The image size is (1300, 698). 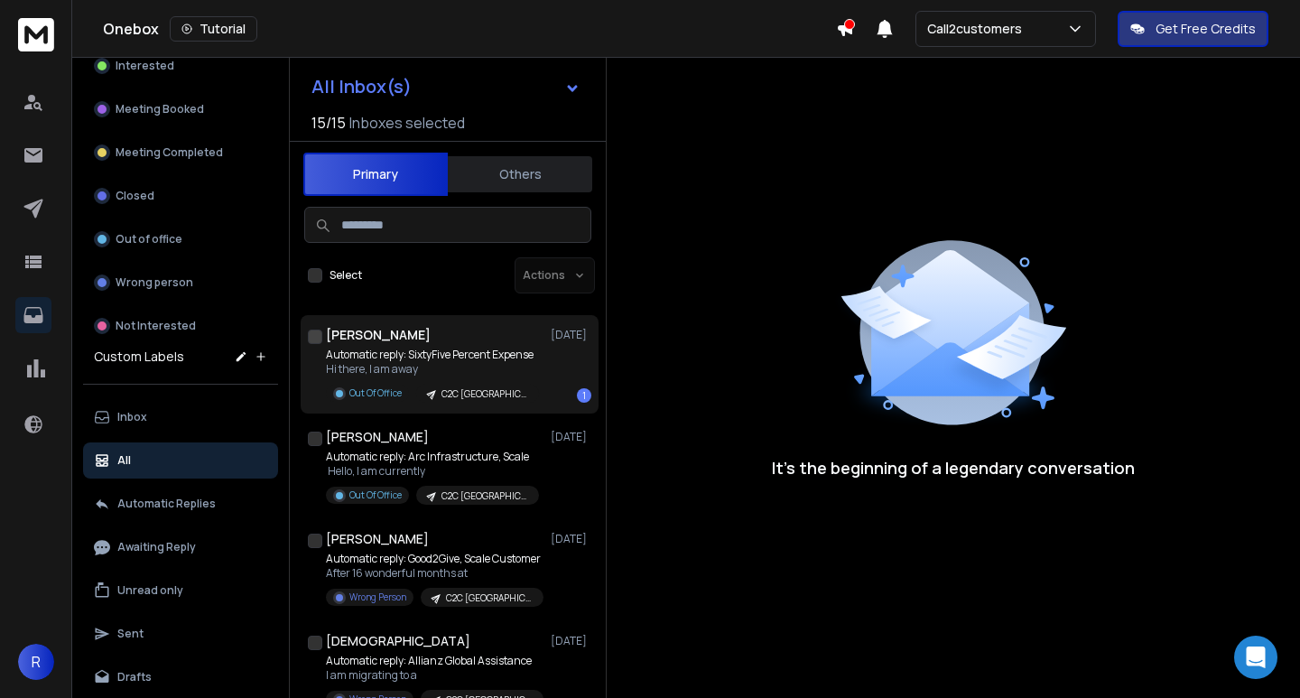 What do you see at coordinates (978, 29) in the screenshot?
I see `p: Call2customers` at bounding box center [978, 29].